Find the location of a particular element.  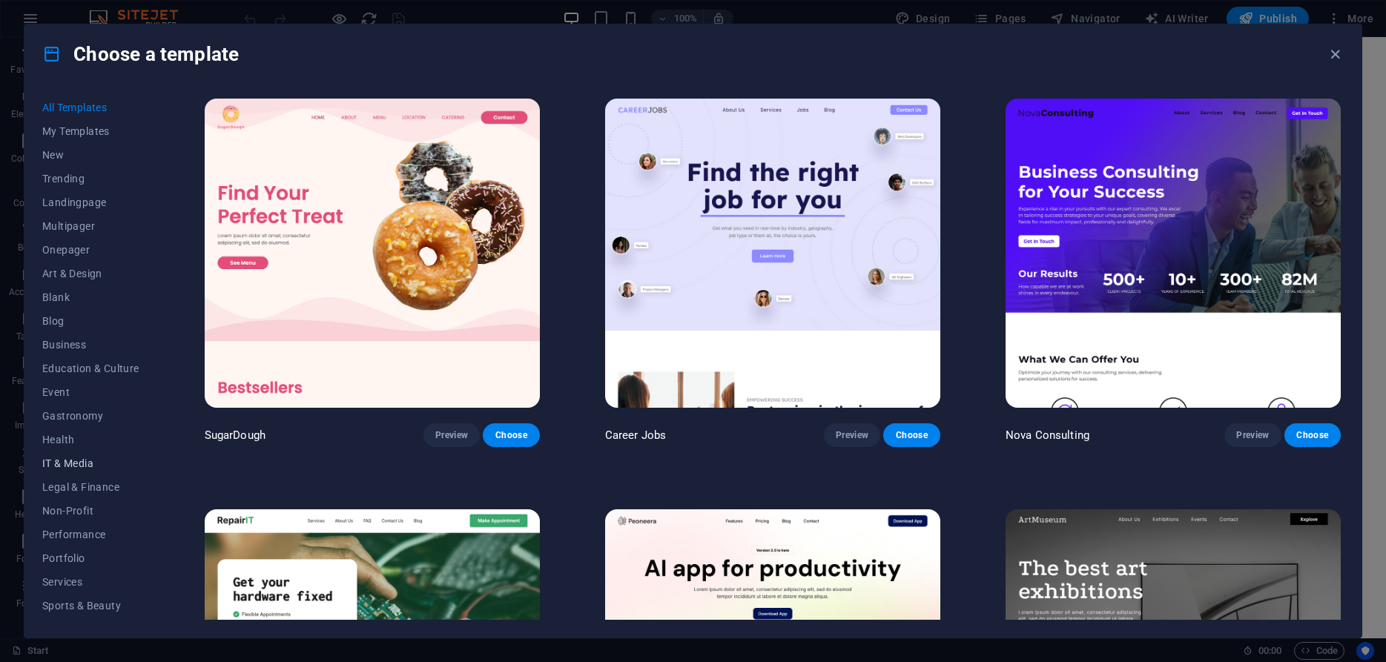

p: SugarDough is located at coordinates (235, 435).